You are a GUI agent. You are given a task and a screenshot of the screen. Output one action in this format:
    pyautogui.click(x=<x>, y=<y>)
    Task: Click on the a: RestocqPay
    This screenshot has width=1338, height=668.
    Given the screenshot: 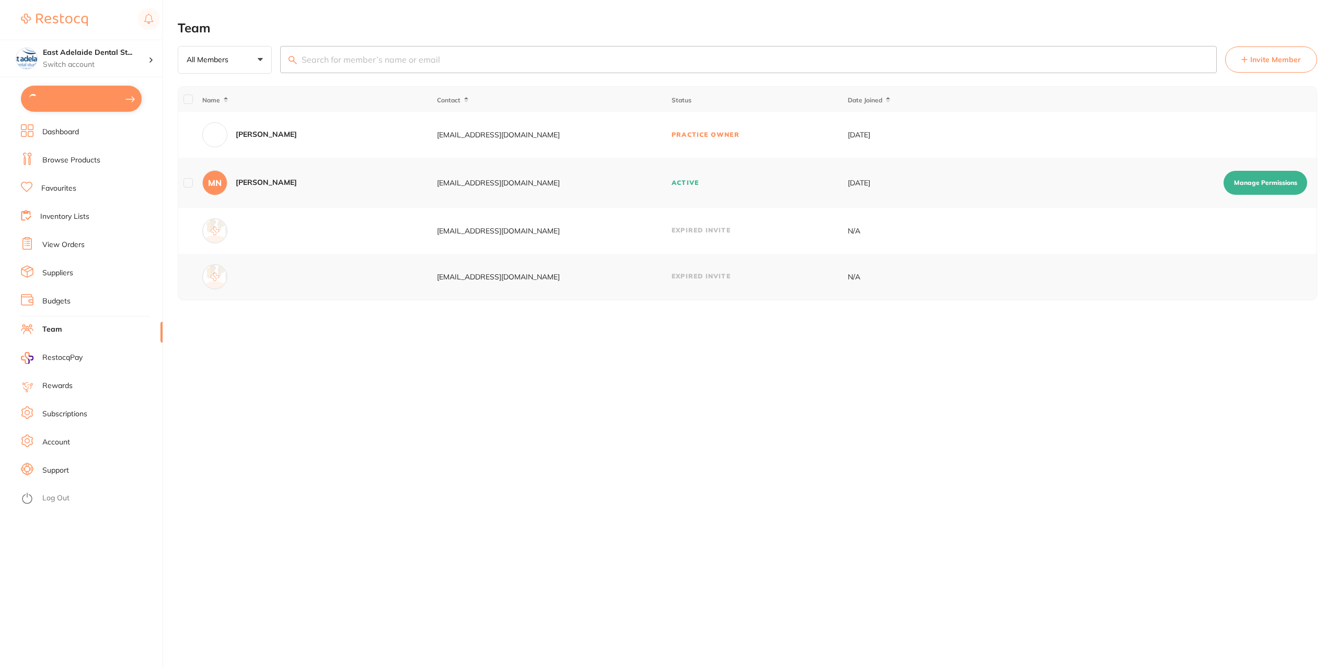 What is the action you would take?
    pyautogui.click(x=52, y=358)
    